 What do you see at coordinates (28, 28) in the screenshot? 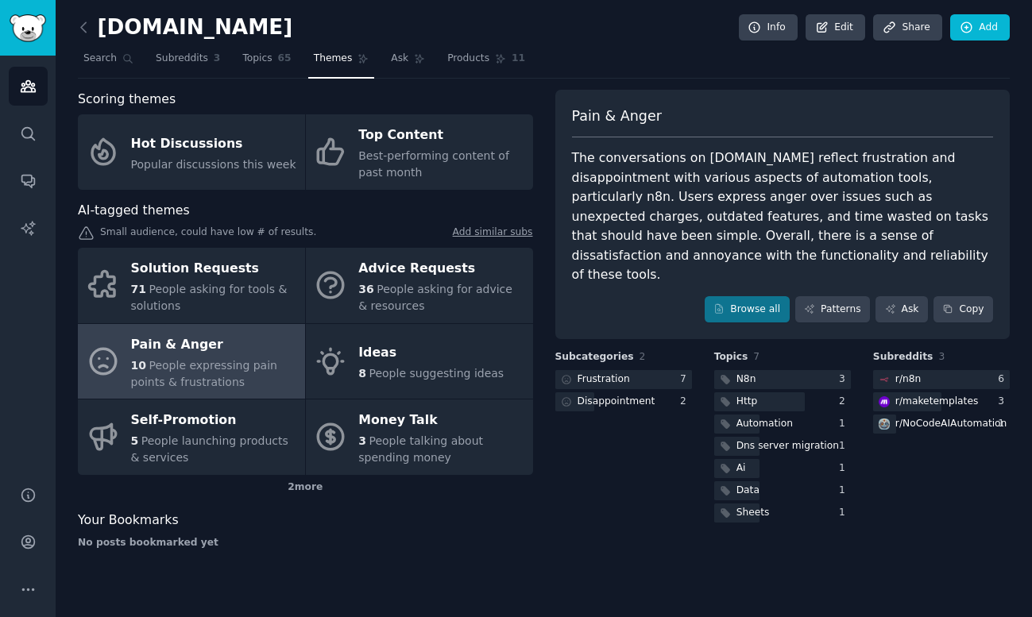
I see `img: GummySearch logo` at bounding box center [28, 28].